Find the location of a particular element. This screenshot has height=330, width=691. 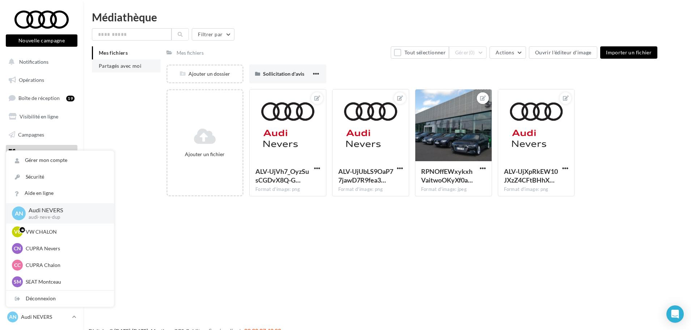

span: CN is located at coordinates (17, 248).